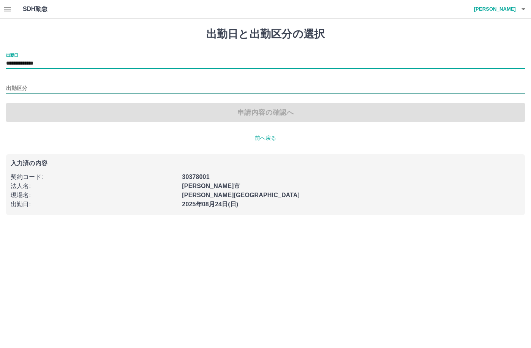 This screenshot has height=348, width=531. I want to click on p: 法人名 :, so click(94, 186).